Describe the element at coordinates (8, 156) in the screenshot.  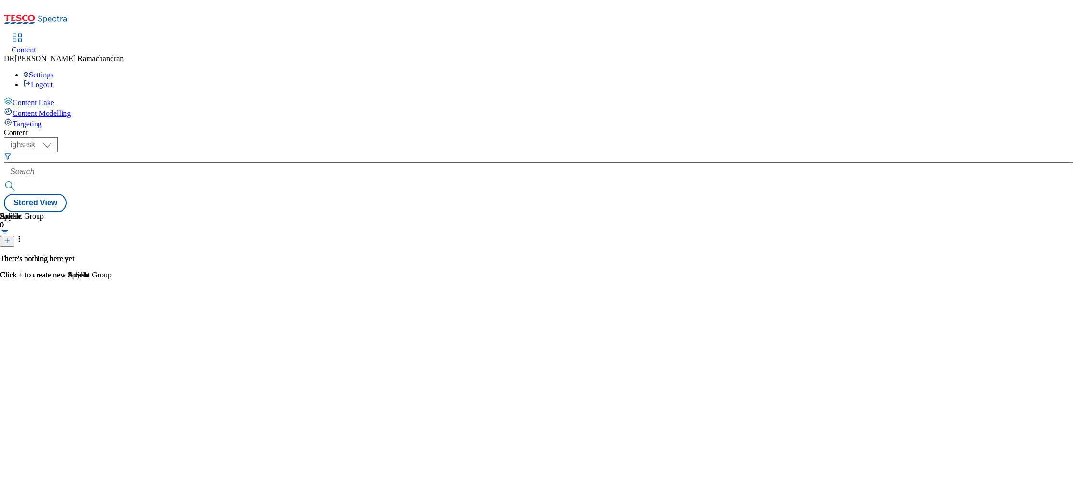
I see `svg: Search Filters` at that location.